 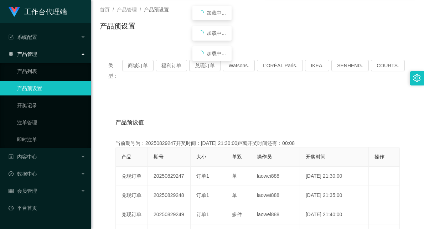 What do you see at coordinates (105, 10) in the screenshot?
I see `span: 首页` at bounding box center [105, 10].